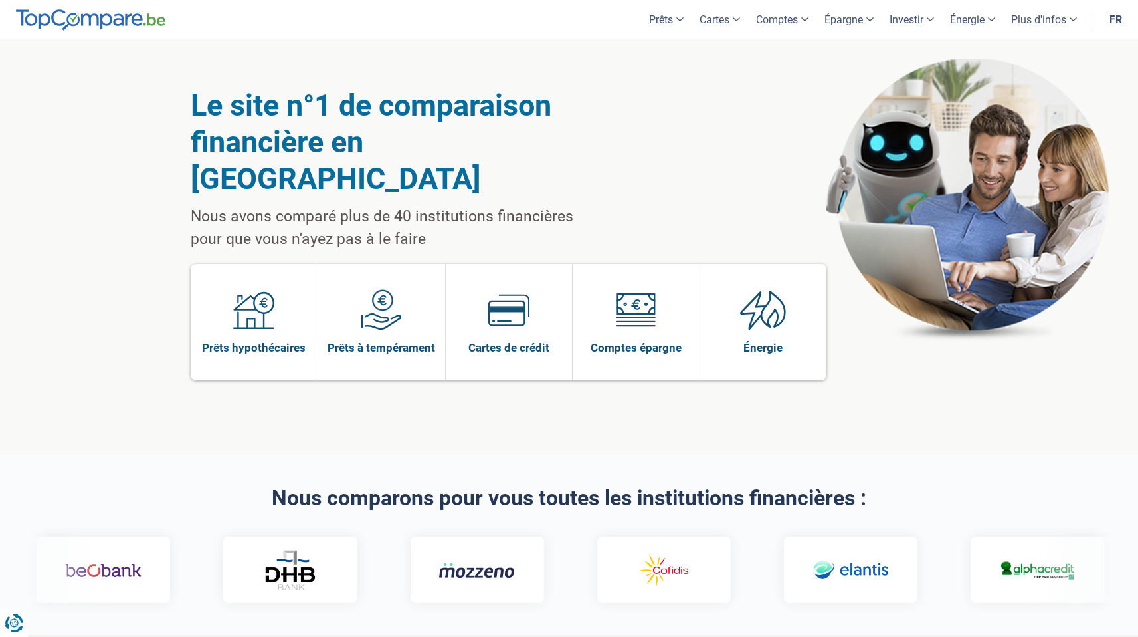  I want to click on img: Comptes épargne, so click(636, 310).